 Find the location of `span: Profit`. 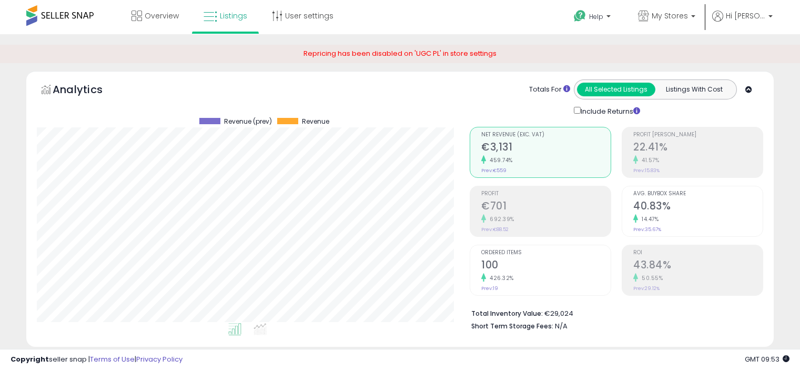

span: Profit is located at coordinates (546, 194).